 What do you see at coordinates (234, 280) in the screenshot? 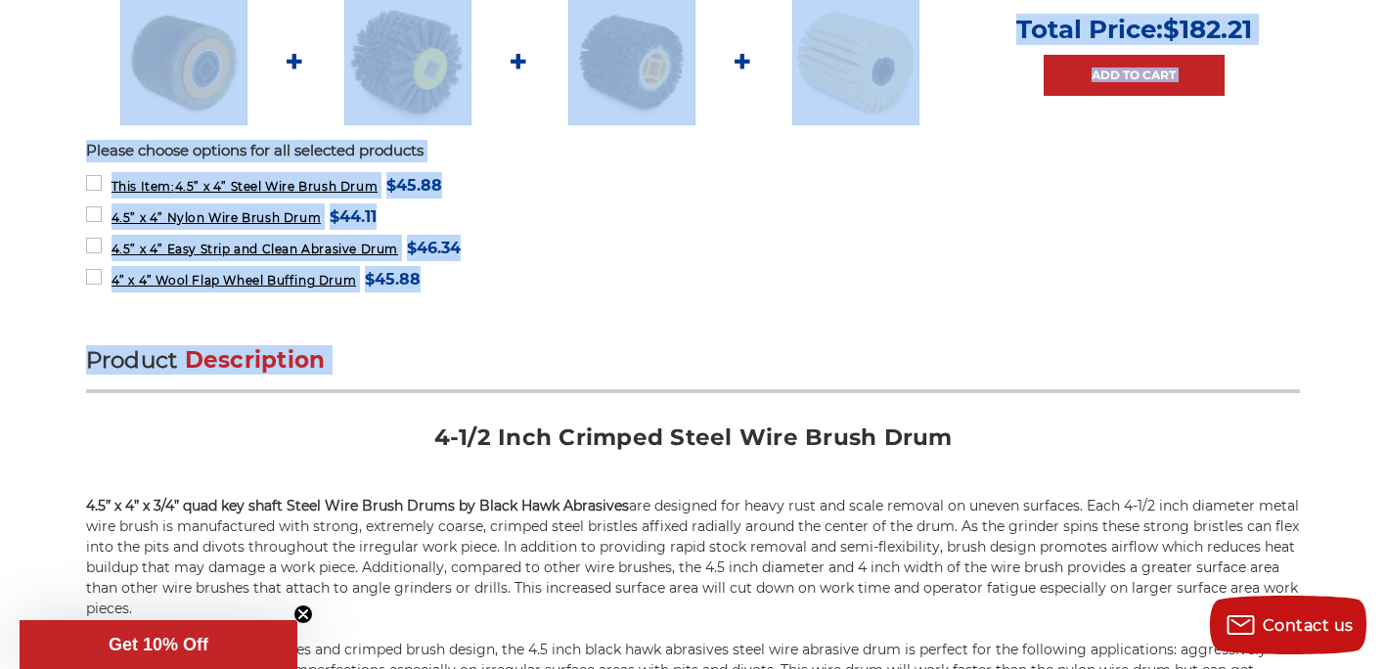
I see `span: 4” x 4” Wool Flap Wheel Buffing Drum` at bounding box center [234, 280].